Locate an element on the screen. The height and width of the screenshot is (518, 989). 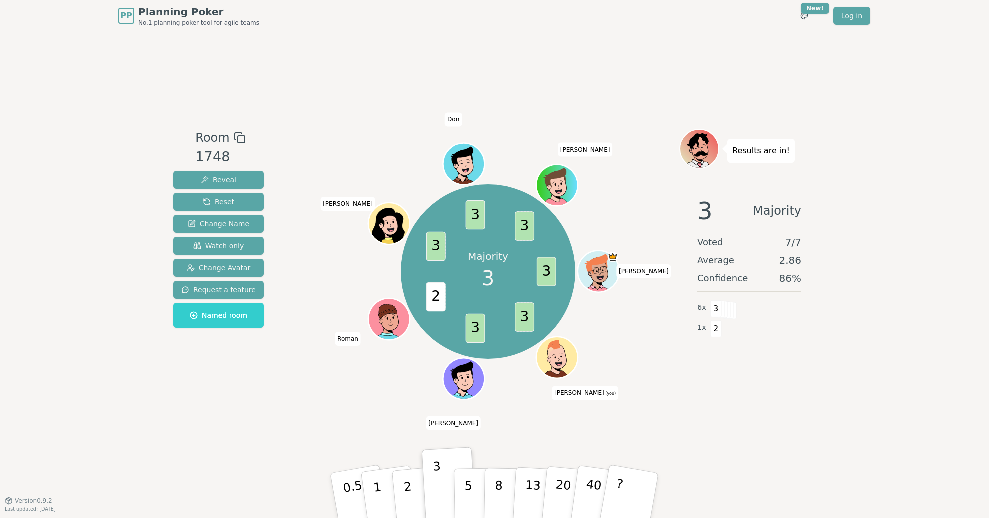
div: 1748 is located at coordinates (220, 157).